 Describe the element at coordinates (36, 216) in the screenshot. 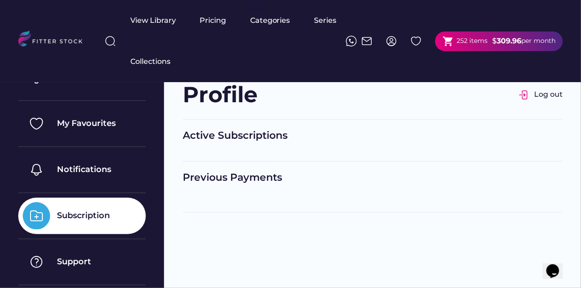

I see `img: Group%201000002325%20%288%29.svg` at that location.